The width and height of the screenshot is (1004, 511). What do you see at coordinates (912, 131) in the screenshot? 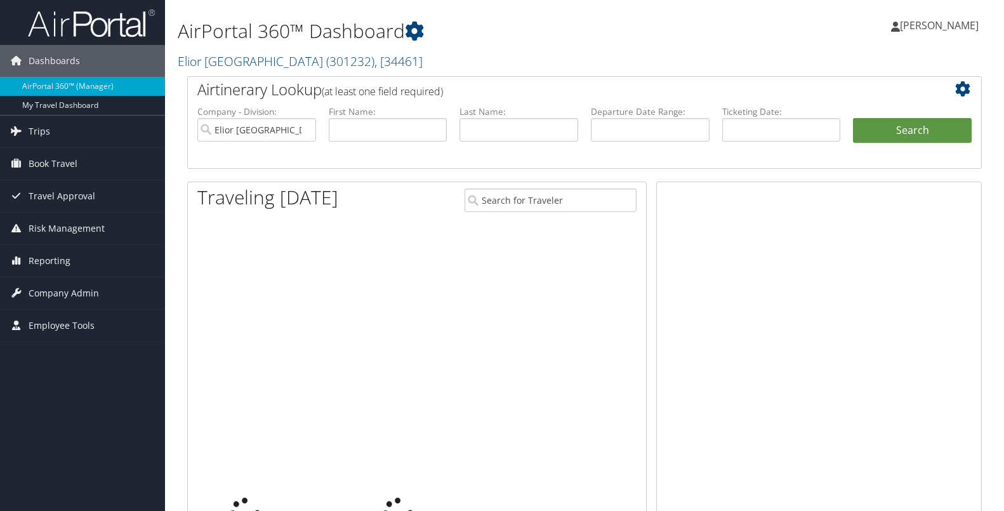
I see `button: Search` at bounding box center [912, 131].